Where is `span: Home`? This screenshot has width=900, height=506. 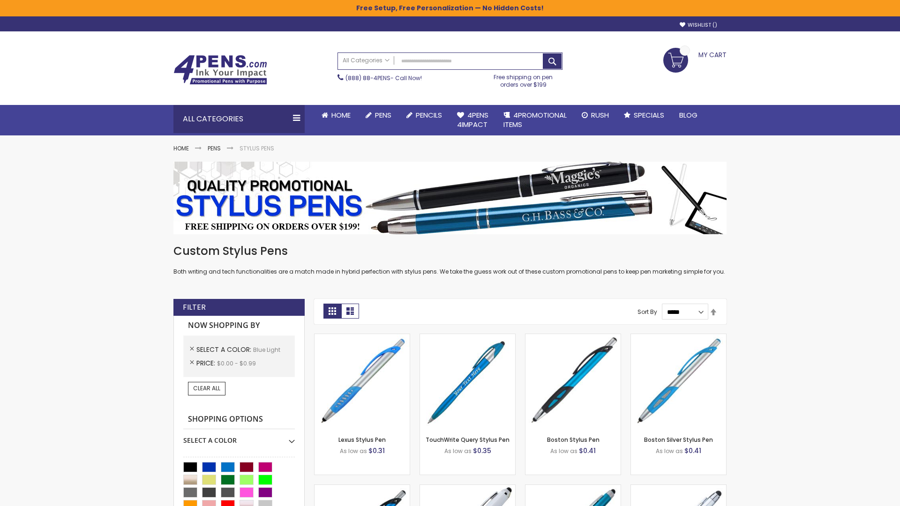
span: Home is located at coordinates (341, 115).